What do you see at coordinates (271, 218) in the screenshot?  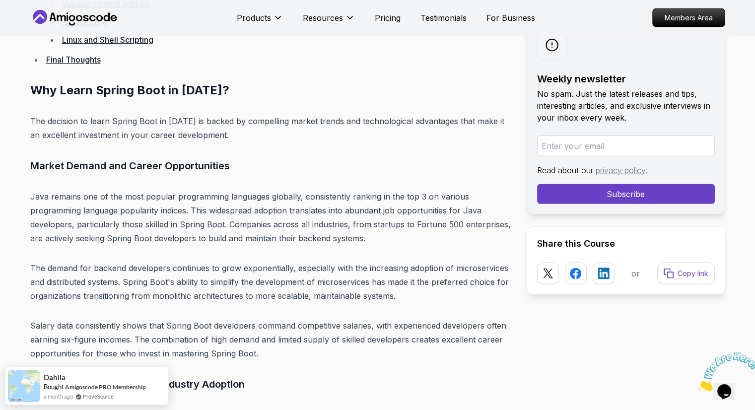 I see `p: Java remains one of the most popular programming languages globally, consistently ranking in the ...` at bounding box center [271, 218].